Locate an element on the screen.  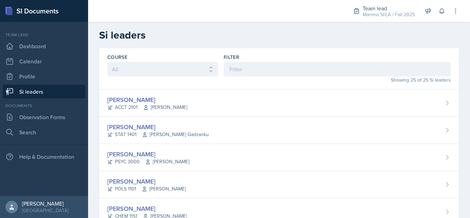
div: POLS 1101 is located at coordinates (147, 189).